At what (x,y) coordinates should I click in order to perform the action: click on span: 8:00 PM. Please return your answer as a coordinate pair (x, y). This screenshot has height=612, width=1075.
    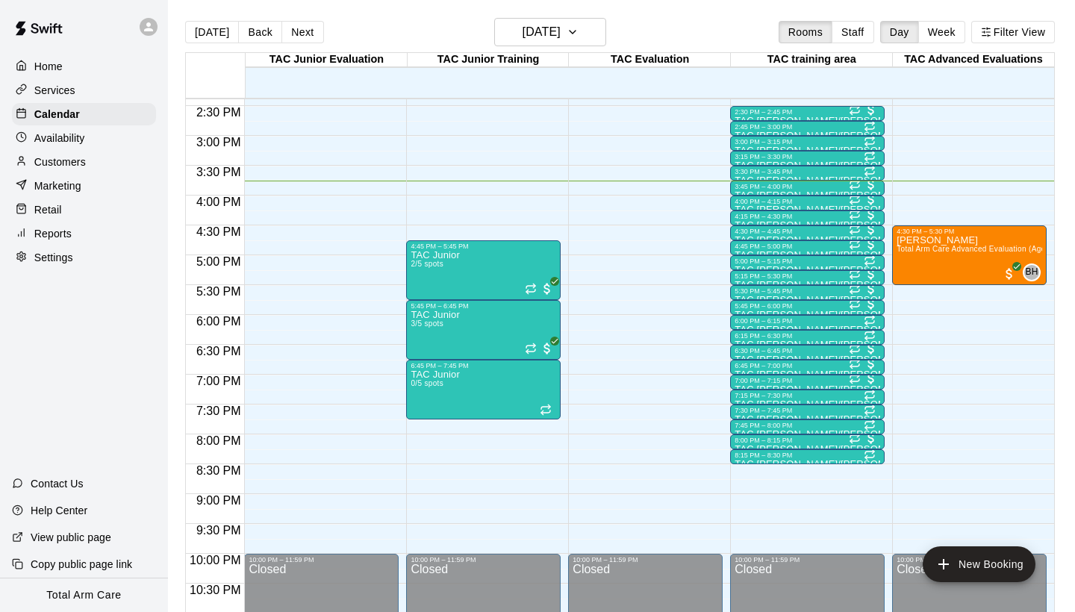
    Looking at the image, I should click on (219, 441).